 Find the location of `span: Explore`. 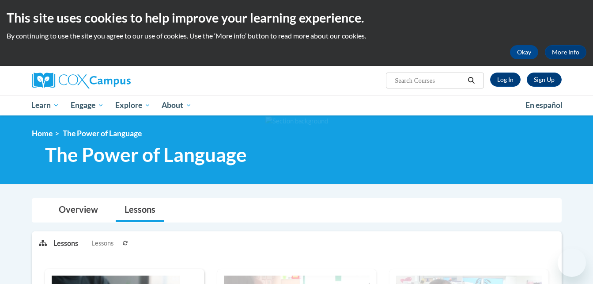

span: Explore is located at coordinates (133, 105).